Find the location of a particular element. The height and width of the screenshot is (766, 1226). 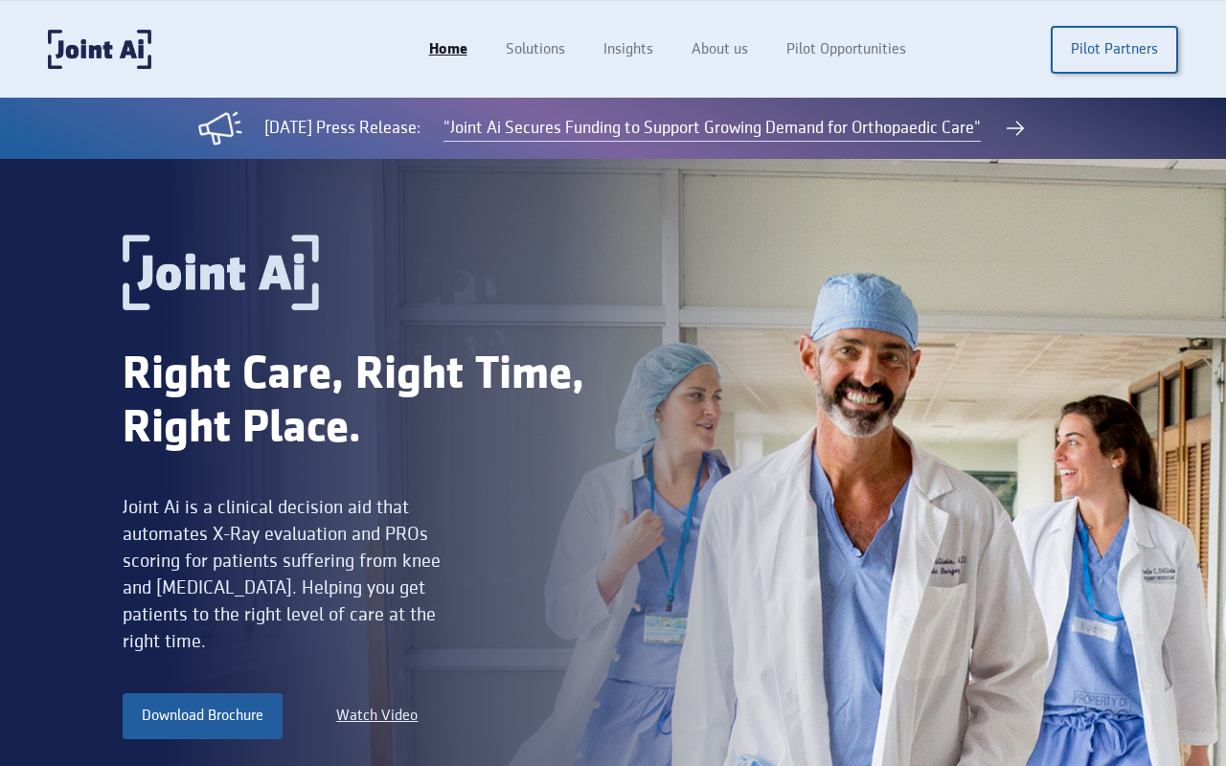

a: Watch Video is located at coordinates (376, 717).